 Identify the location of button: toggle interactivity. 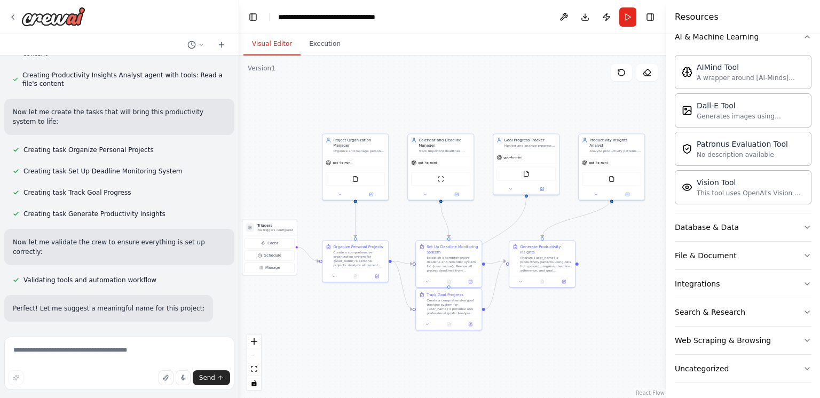
(254, 383).